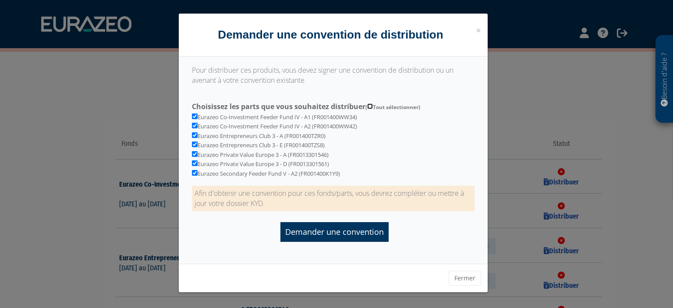 This screenshot has height=308, width=673. What do you see at coordinates (664, 79) in the screenshot?
I see `p: Besoin d'aide ?` at bounding box center [664, 79].